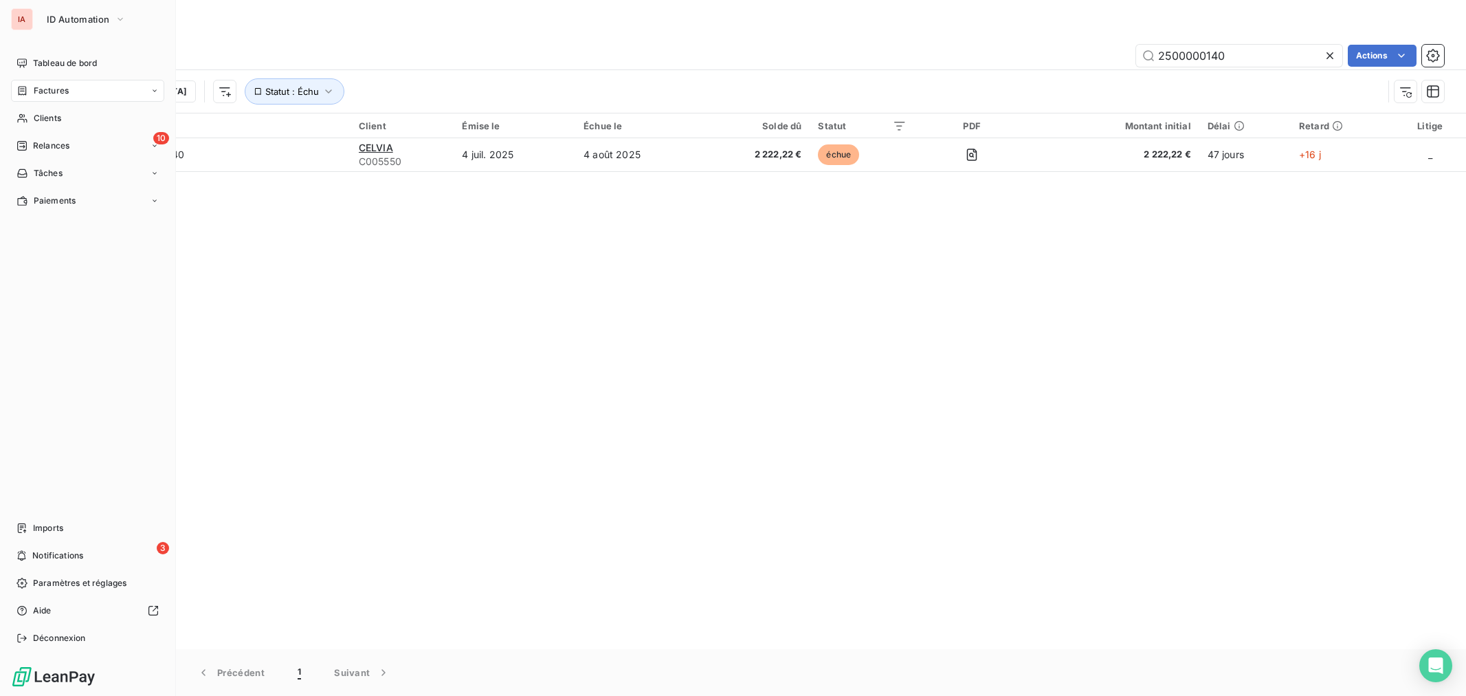  Describe the element at coordinates (87, 146) in the screenshot. I see `a: 10Relances` at that location.